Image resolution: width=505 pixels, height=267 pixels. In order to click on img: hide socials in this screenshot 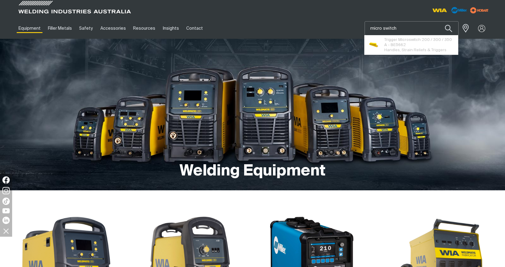, I will do `click(6, 231)`.